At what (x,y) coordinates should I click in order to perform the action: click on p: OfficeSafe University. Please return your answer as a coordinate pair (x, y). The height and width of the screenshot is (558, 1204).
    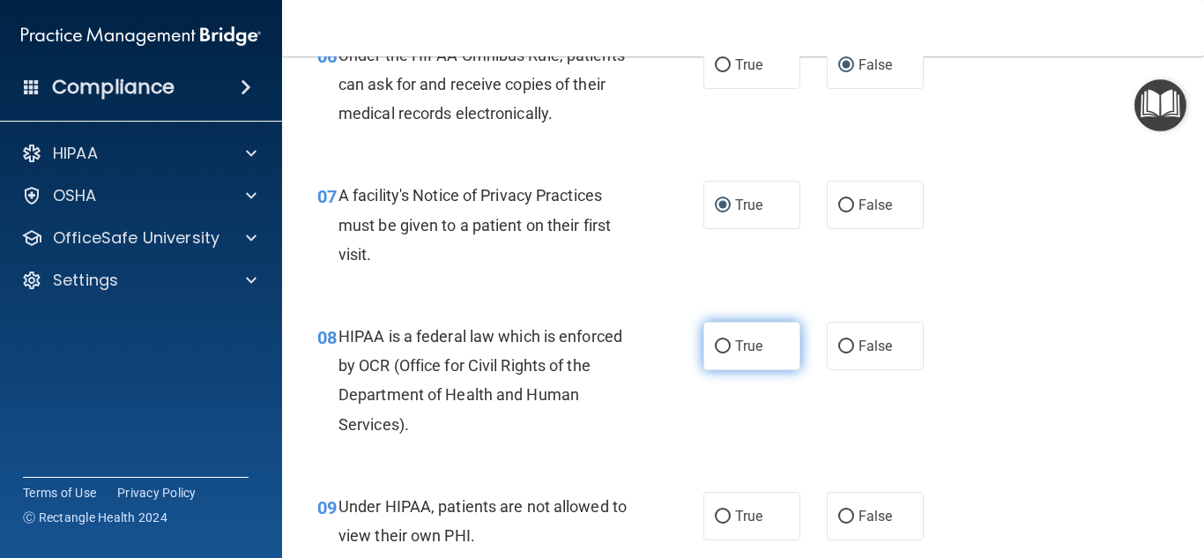
    Looking at the image, I should click on (136, 238).